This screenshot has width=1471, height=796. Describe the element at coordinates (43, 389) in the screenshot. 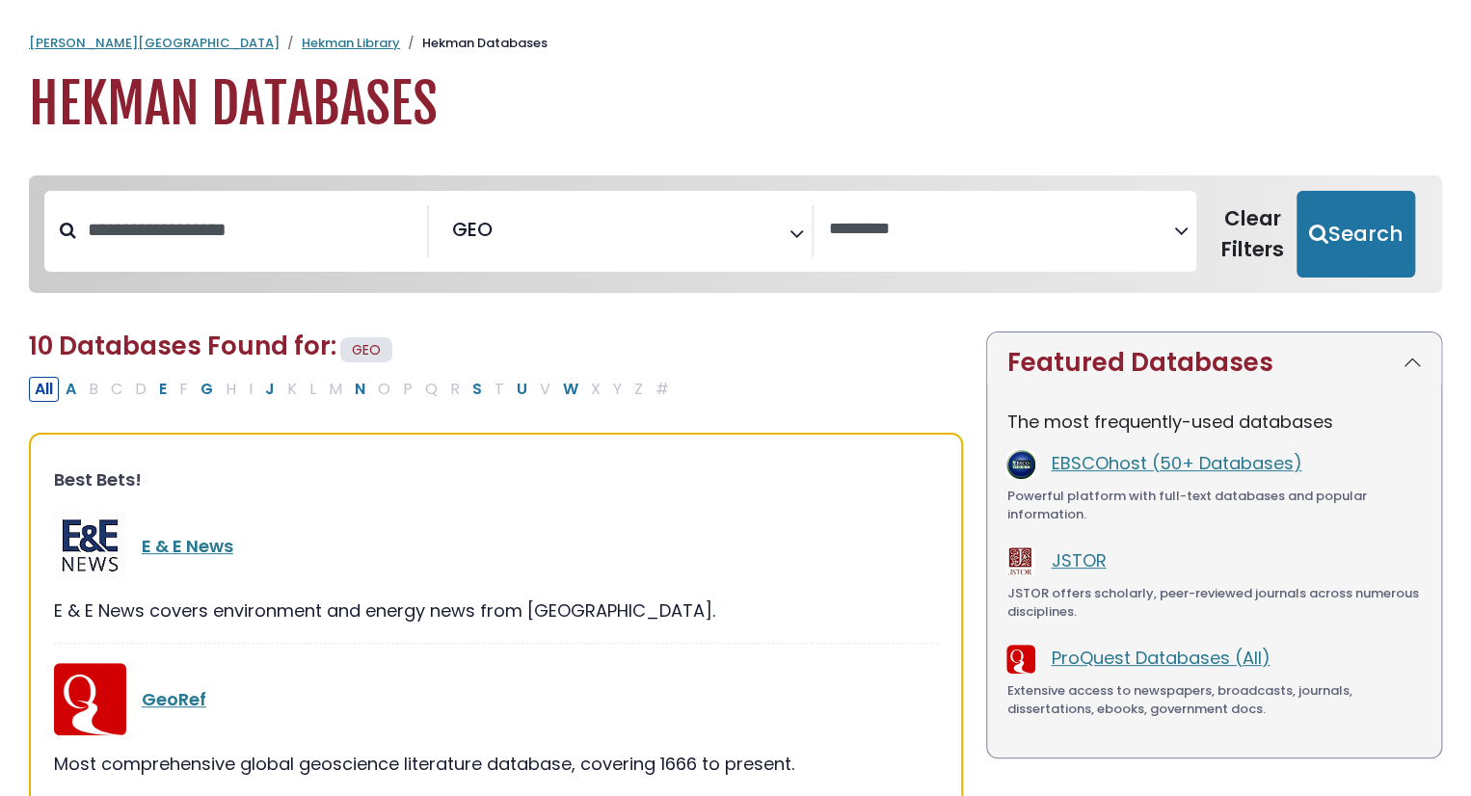

I see `button: All` at that location.